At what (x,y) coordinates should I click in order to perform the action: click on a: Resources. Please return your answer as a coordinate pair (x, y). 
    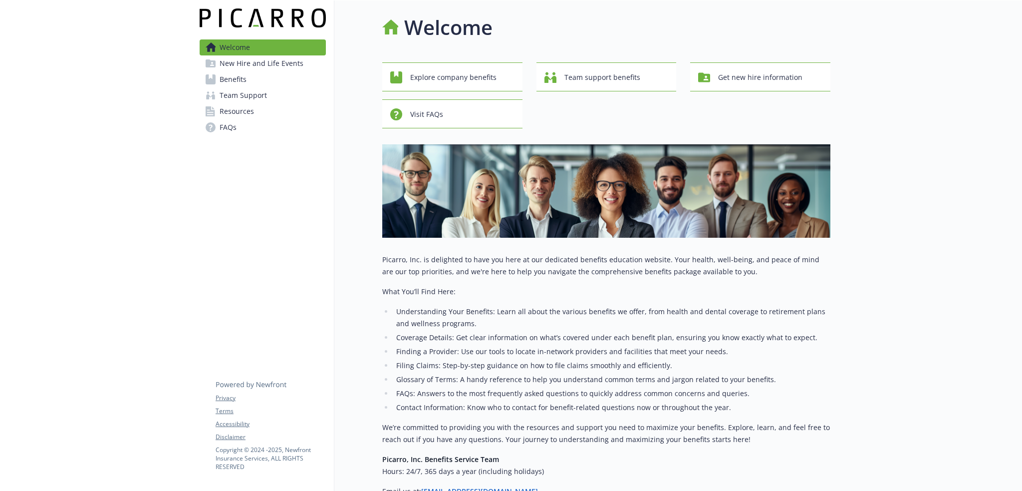
    Looking at the image, I should click on (263, 111).